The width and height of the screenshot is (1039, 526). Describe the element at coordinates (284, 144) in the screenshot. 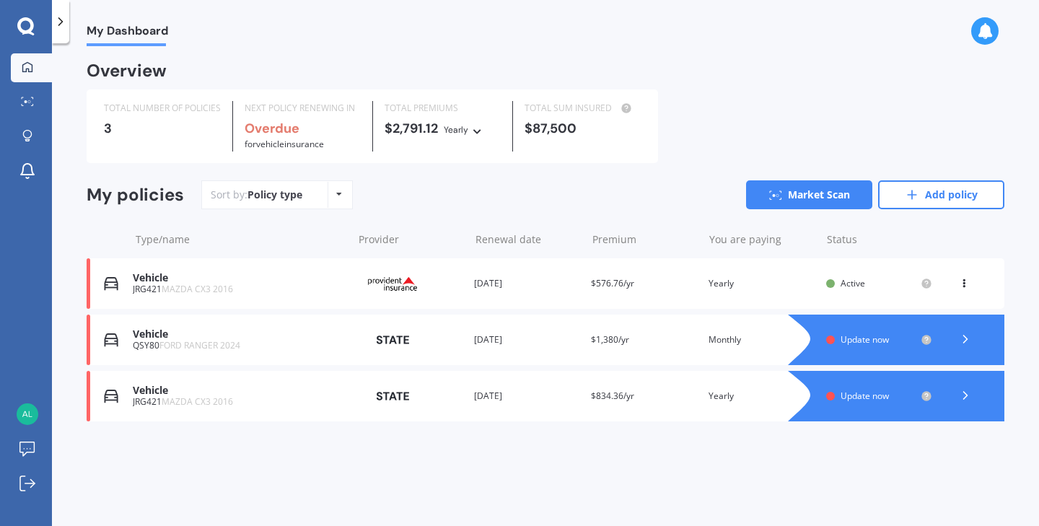

I see `span: for Vehicle insurance` at that location.